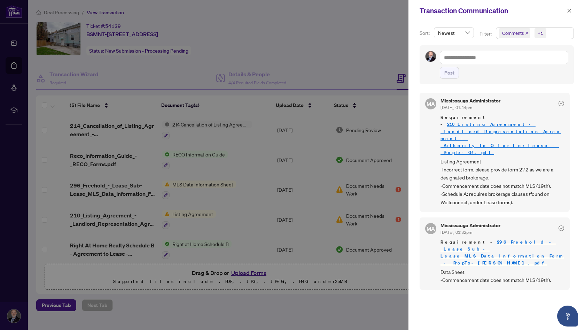 The image size is (585, 330). Describe the element at coordinates (486, 34) in the screenshot. I see `p: Filter:` at that location.